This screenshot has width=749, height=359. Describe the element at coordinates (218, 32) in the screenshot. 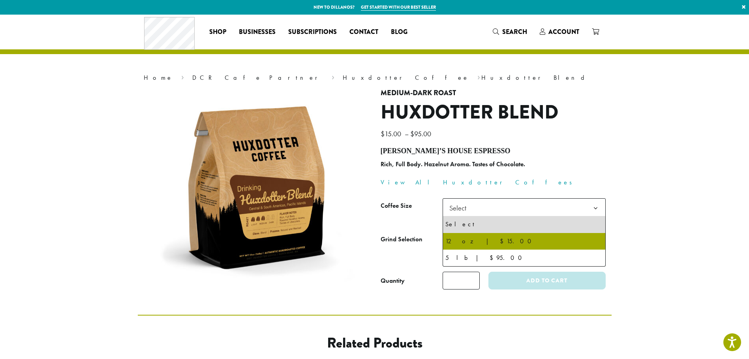

I see `span: Shop` at that location.